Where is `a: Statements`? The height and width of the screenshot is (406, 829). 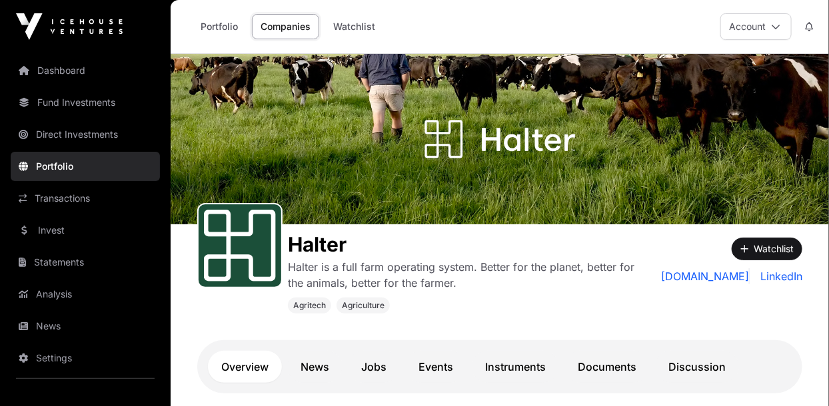 a: Statements is located at coordinates (85, 263).